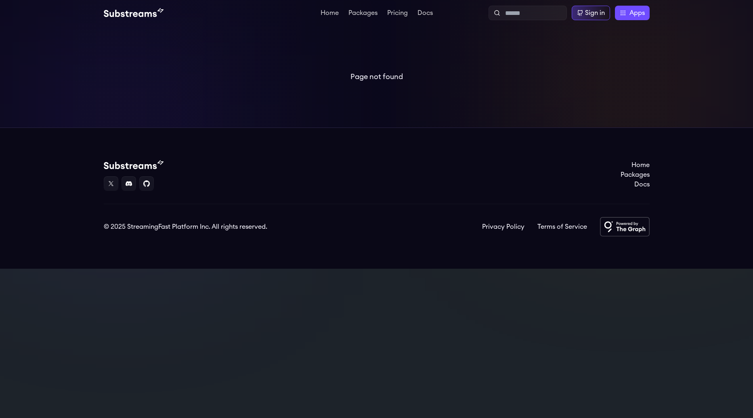 Image resolution: width=753 pixels, height=418 pixels. What do you see at coordinates (185, 227) in the screenshot?
I see `div: © 2025 StreamingFast Platform Inc. All rights reserved.` at bounding box center [185, 227].